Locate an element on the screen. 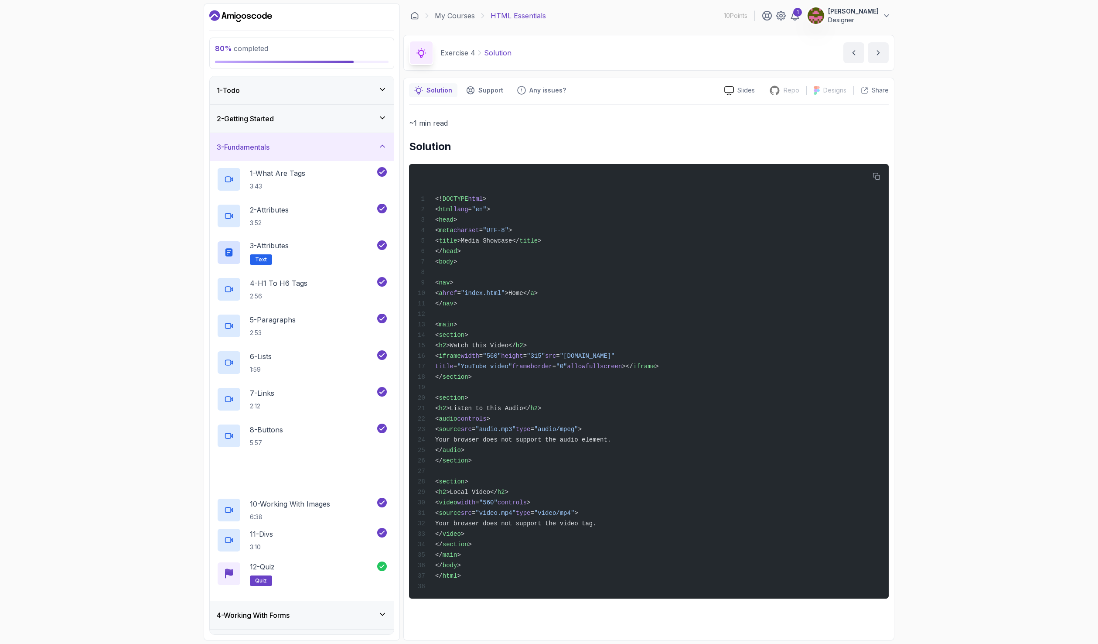 This screenshot has height=644, width=1098. p: Repo is located at coordinates (792, 90).